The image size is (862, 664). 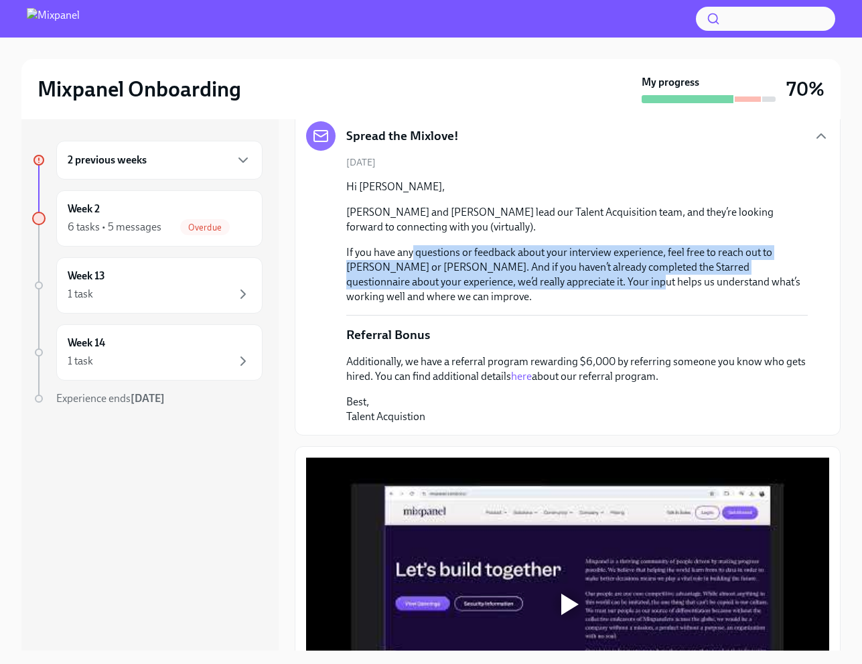 I want to click on p: If you have any questions or feedback about your interview experience, feel free to reach out to ..., so click(x=577, y=275).